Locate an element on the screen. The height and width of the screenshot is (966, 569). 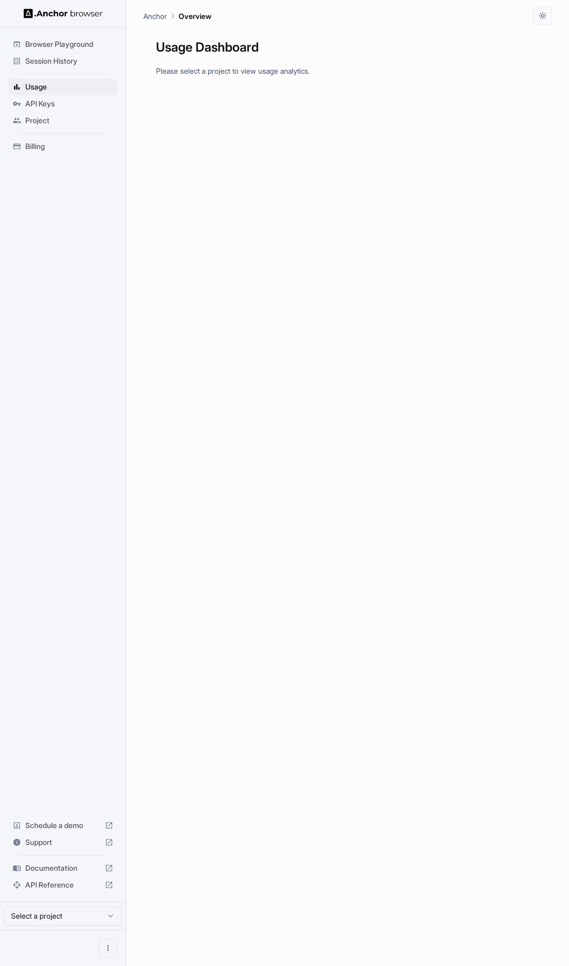
span: Documentation is located at coordinates (63, 868).